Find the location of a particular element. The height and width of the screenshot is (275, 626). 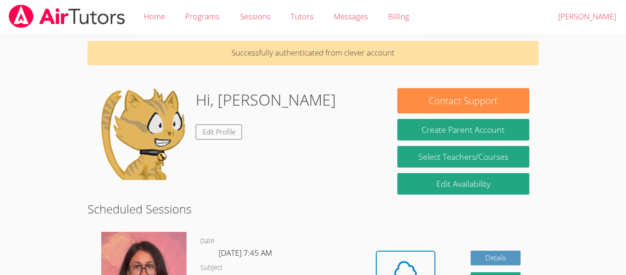

a: Details is located at coordinates (496, 258).